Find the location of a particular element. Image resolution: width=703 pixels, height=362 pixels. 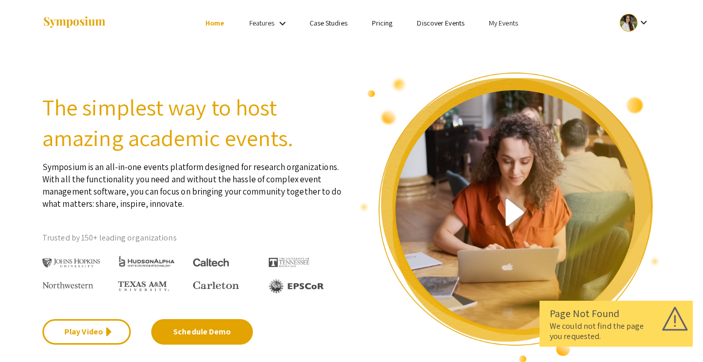

mat-icon: Expand Features list is located at coordinates (283, 24).